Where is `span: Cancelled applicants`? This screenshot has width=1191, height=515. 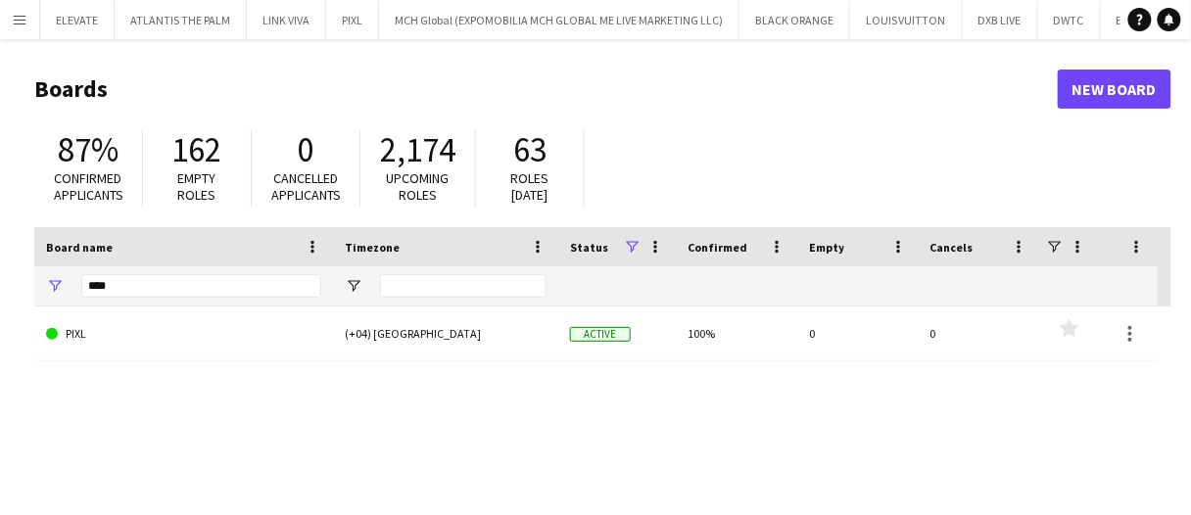 span: Cancelled applicants is located at coordinates (306, 186).